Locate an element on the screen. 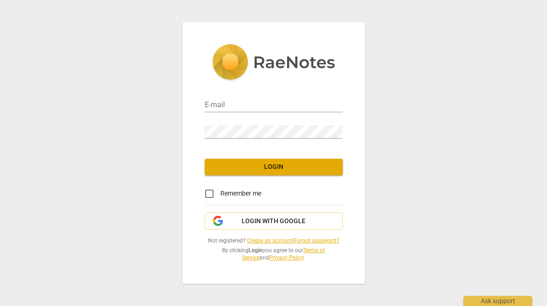  button: Login with Google is located at coordinates (274, 221).